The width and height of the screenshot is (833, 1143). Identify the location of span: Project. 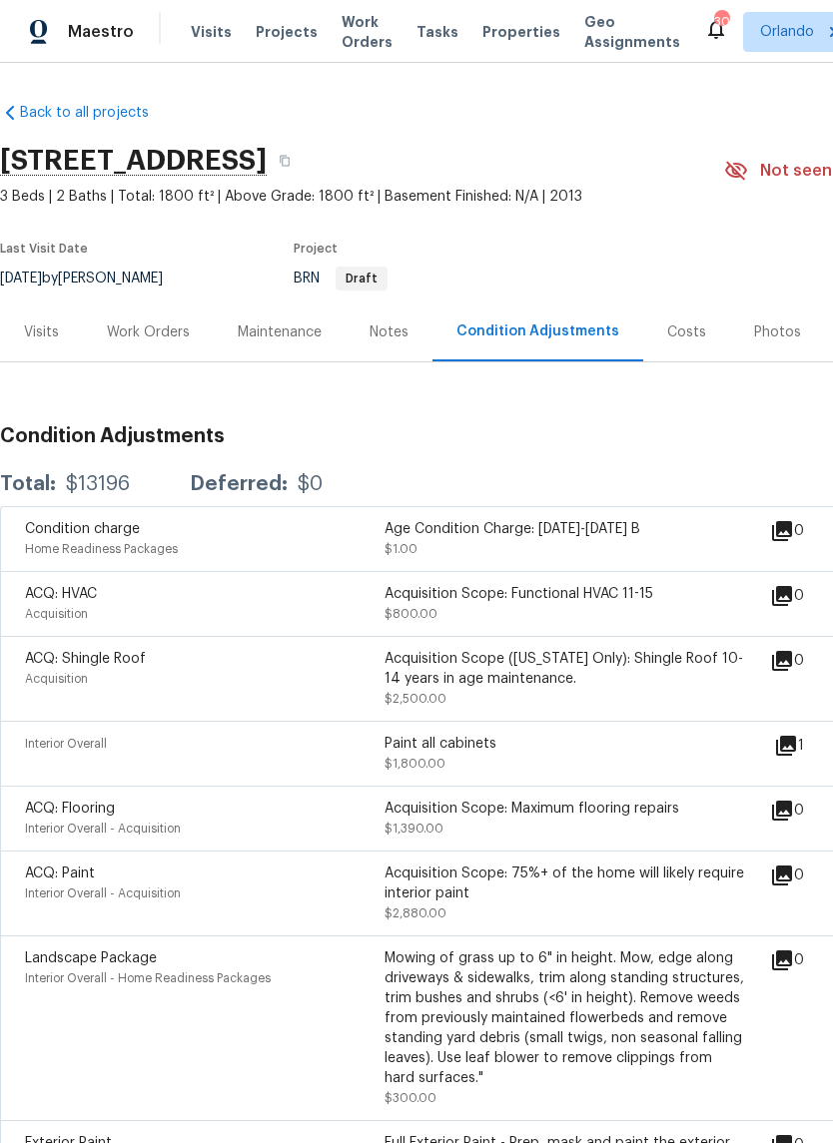
(315, 249).